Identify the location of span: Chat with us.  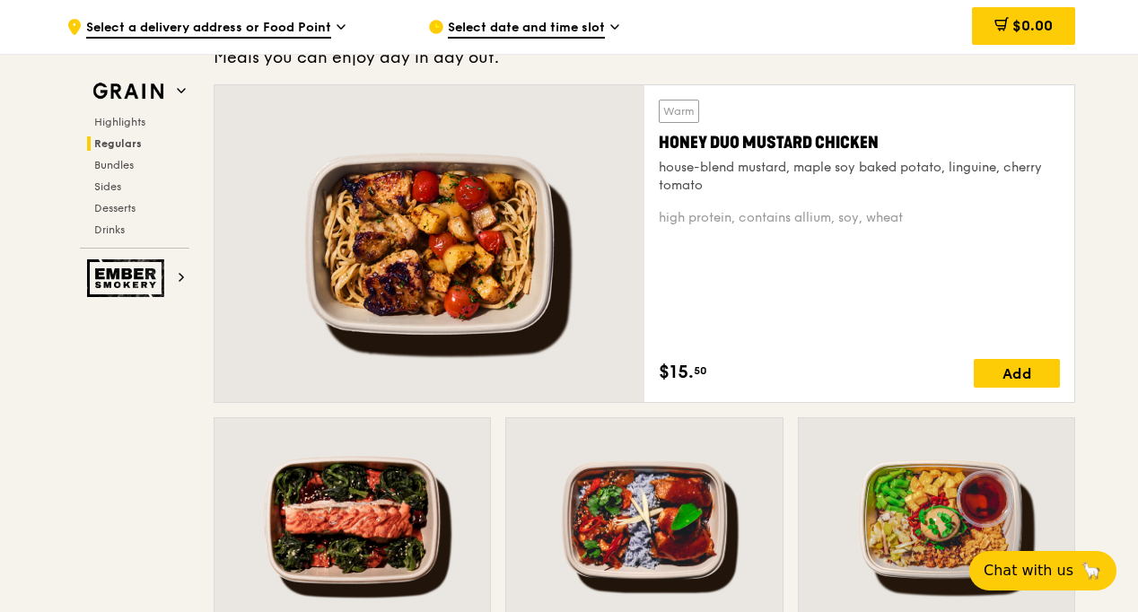
(1029, 571).